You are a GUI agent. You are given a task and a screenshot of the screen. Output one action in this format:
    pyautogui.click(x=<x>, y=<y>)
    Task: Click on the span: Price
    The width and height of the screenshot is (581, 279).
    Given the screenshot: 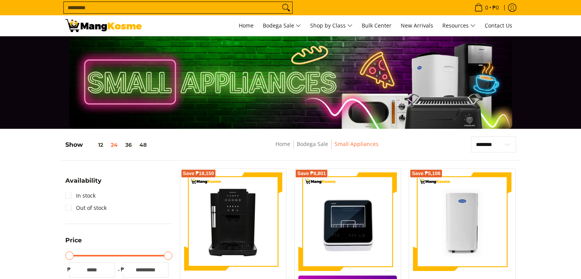 What is the action you would take?
    pyautogui.click(x=73, y=240)
    